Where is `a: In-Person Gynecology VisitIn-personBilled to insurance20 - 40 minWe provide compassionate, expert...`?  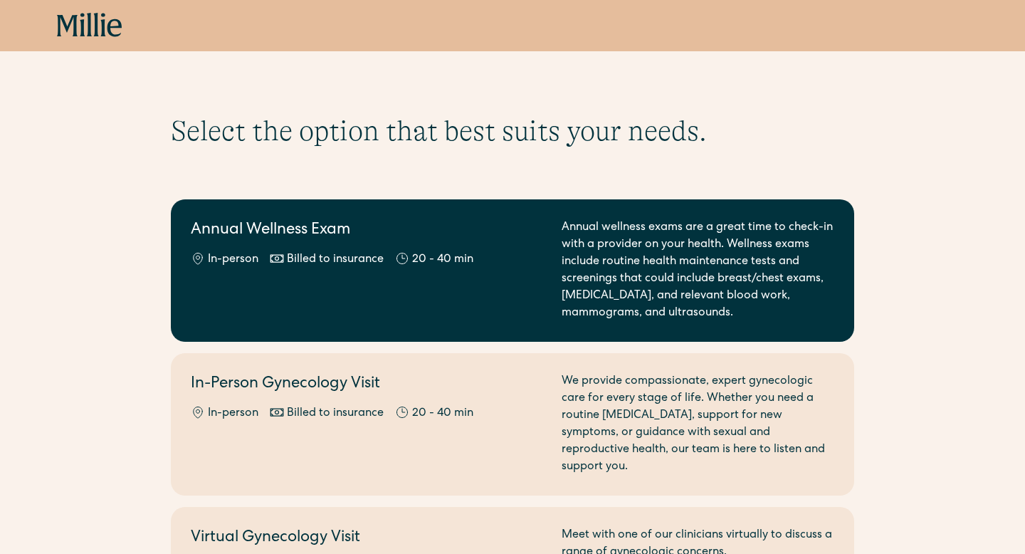
a: In-Person Gynecology VisitIn-personBilled to insurance20 - 40 minWe provide compassionate, expert... is located at coordinates (512, 424).